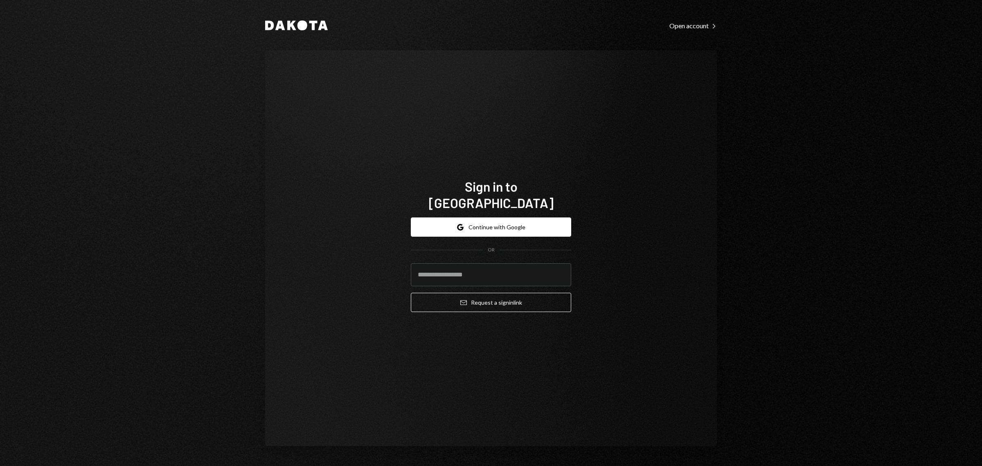  What do you see at coordinates (491, 227) in the screenshot?
I see `button: Continue with Google` at bounding box center [491, 227].